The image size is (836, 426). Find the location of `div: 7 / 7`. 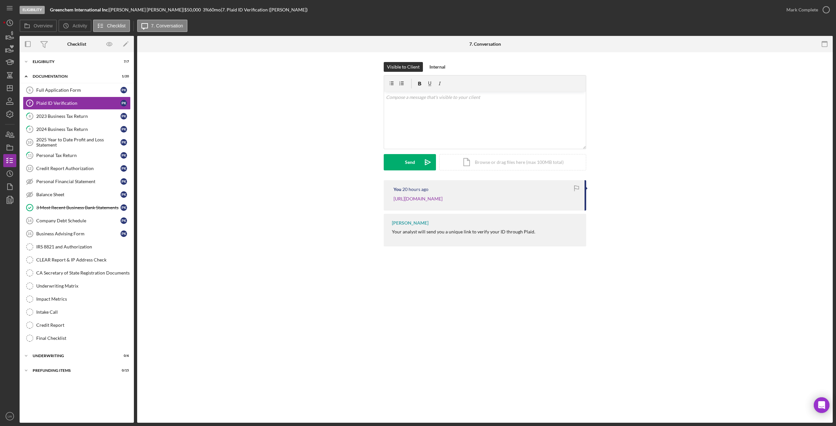

div: 7 / 7 is located at coordinates (123, 62).